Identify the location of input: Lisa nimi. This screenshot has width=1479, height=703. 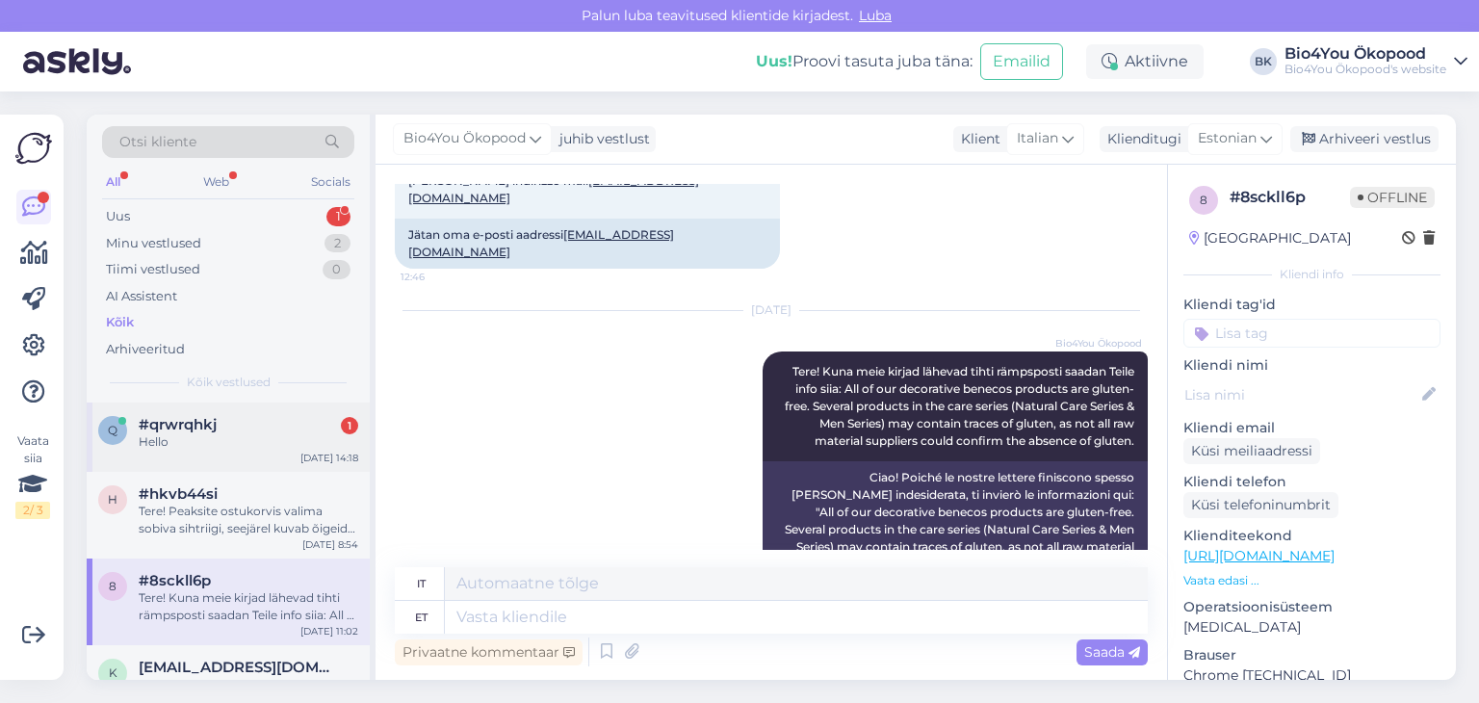
(1301, 395).